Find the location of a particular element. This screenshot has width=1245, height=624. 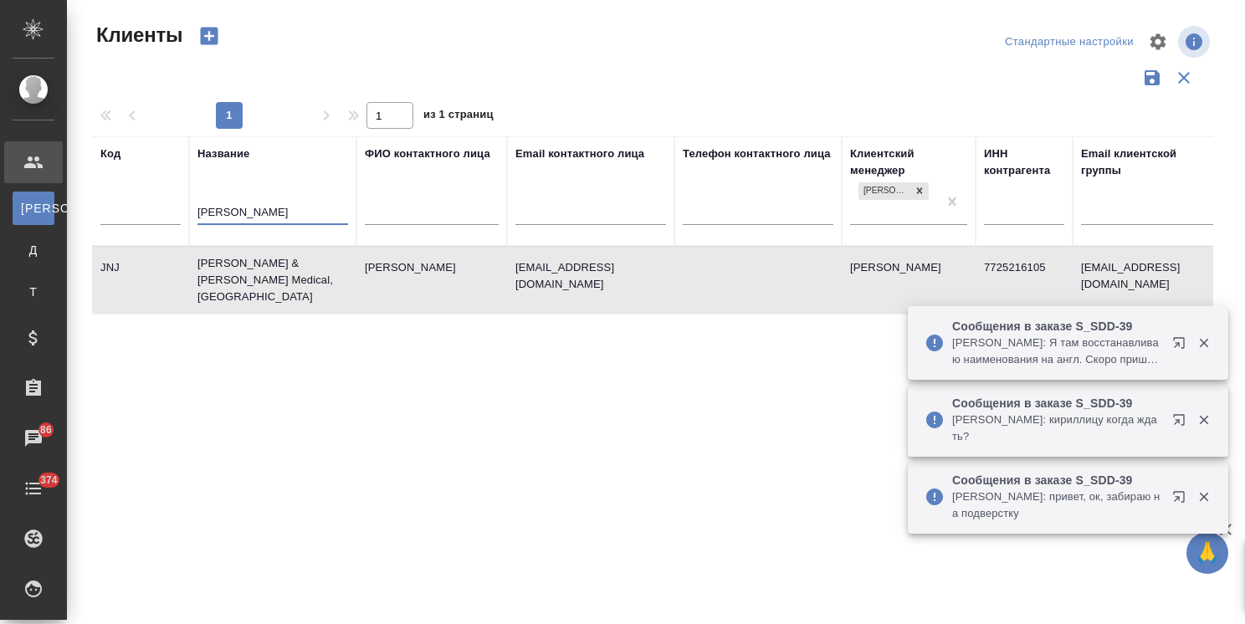

a: 86 is located at coordinates (33, 438).